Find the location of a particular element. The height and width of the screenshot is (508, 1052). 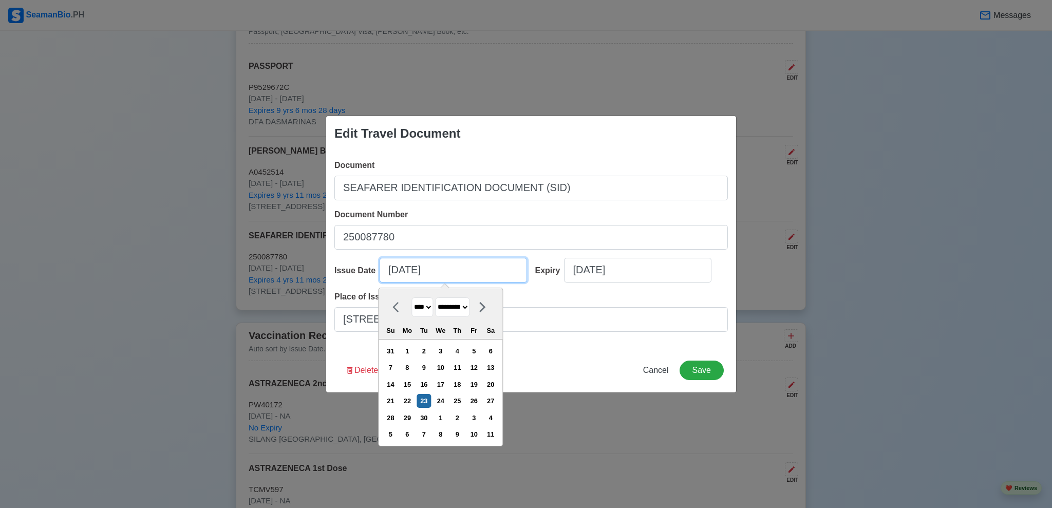

div: Choose Friday, October 10th, 2025 is located at coordinates (474, 434).